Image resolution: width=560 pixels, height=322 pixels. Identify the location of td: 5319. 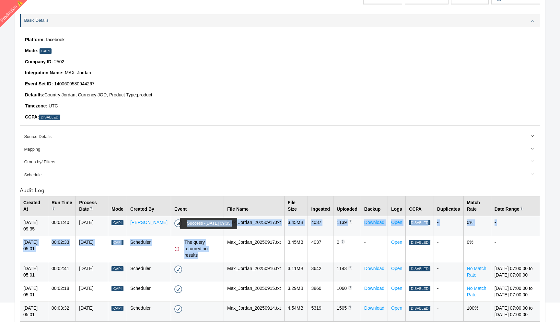
(321, 311).